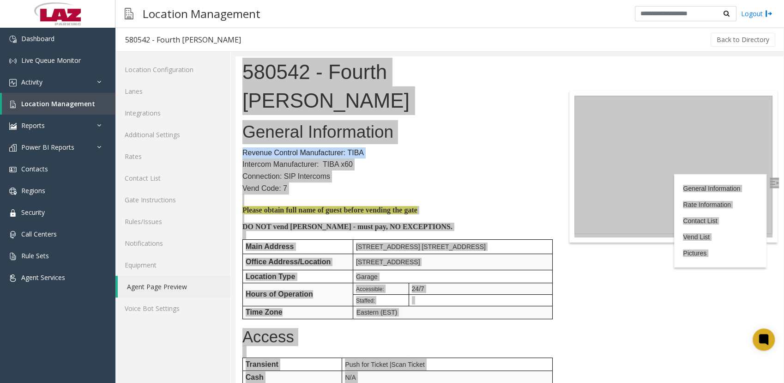 This screenshot has height=383, width=784. I want to click on span: Rule Sets, so click(35, 255).